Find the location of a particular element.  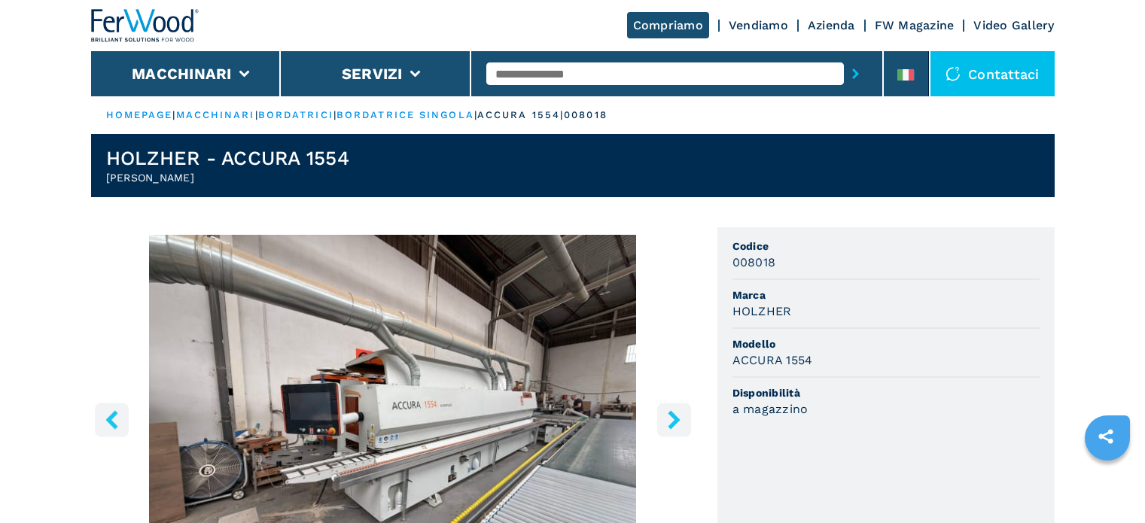

p: accura 1554 | is located at coordinates (520, 115).